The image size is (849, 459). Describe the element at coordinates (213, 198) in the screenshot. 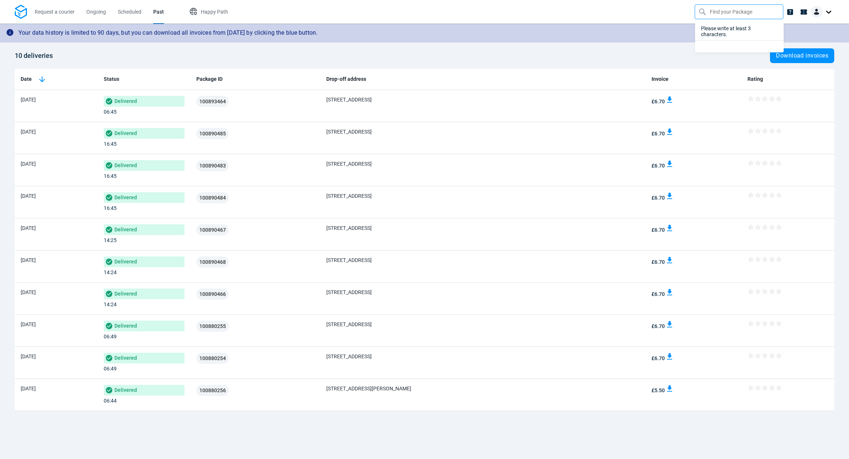

I see `button: 100890484` at that location.